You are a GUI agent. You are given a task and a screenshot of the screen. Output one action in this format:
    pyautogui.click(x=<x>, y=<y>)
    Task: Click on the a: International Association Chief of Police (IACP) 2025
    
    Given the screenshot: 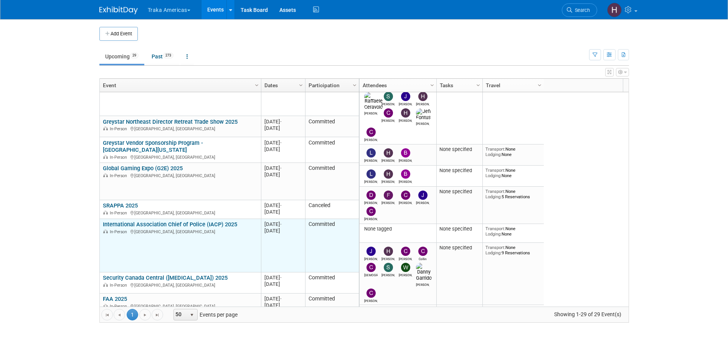 What is the action you would take?
    pyautogui.click(x=170, y=224)
    